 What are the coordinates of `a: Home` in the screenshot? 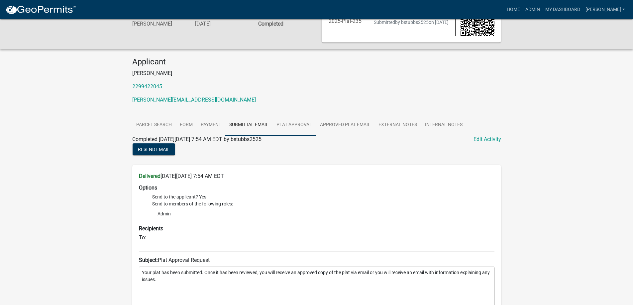 It's located at (513, 10).